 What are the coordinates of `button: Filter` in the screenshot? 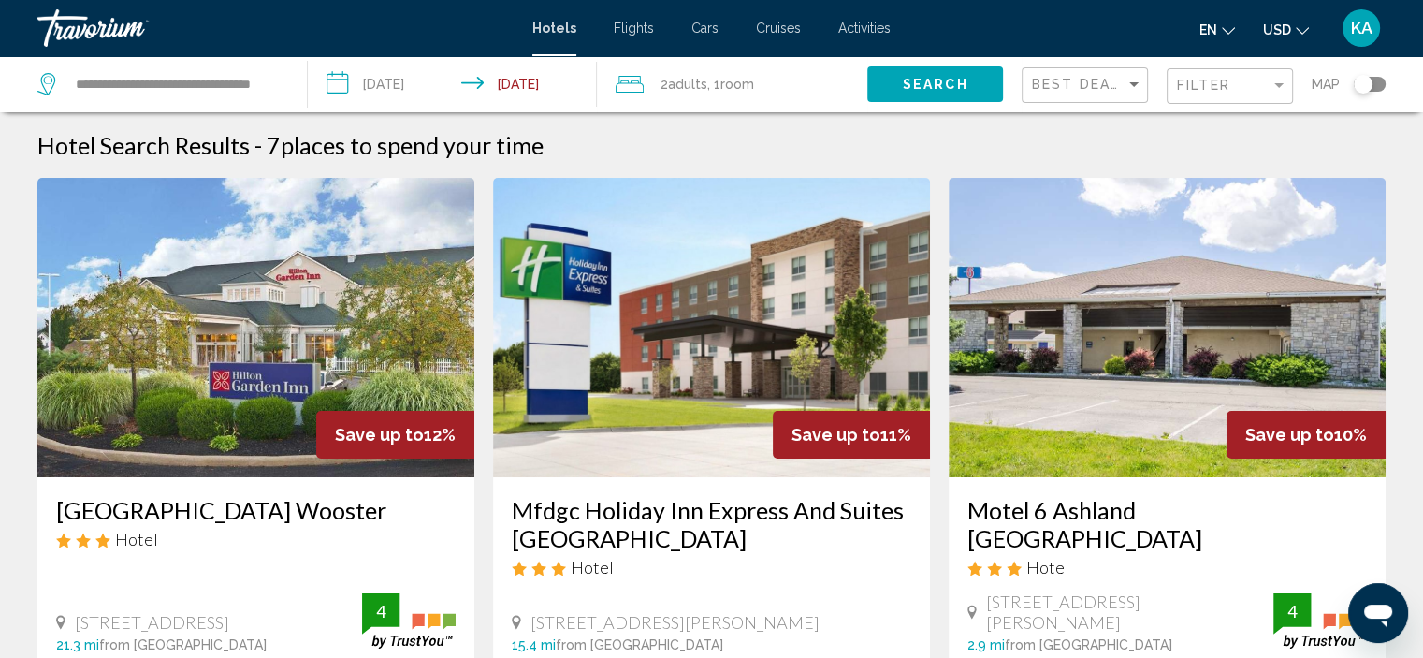 It's located at (1229, 86).